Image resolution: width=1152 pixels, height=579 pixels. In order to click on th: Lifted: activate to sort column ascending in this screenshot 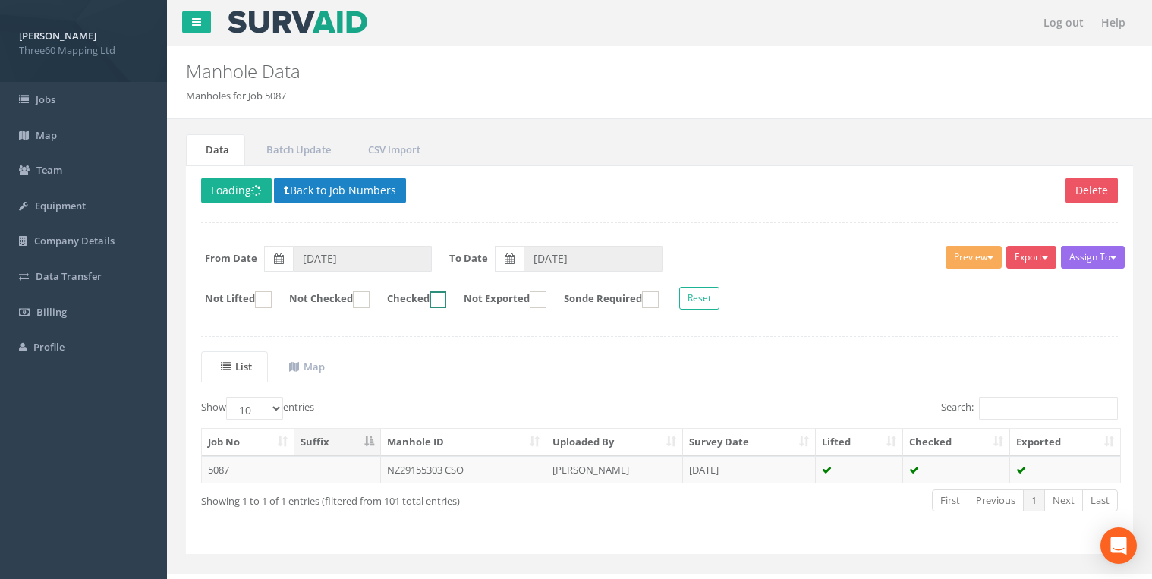, I will do `click(859, 443)`.